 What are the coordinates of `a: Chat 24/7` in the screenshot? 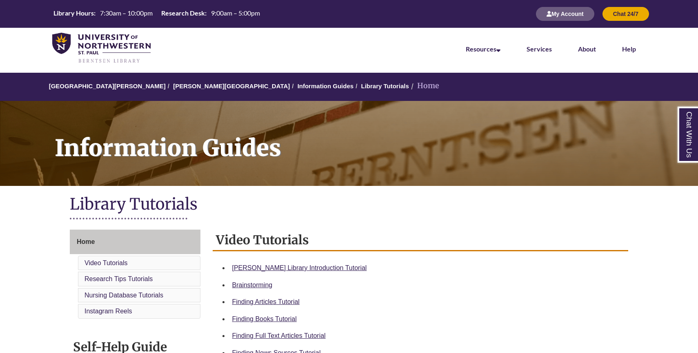 It's located at (626, 13).